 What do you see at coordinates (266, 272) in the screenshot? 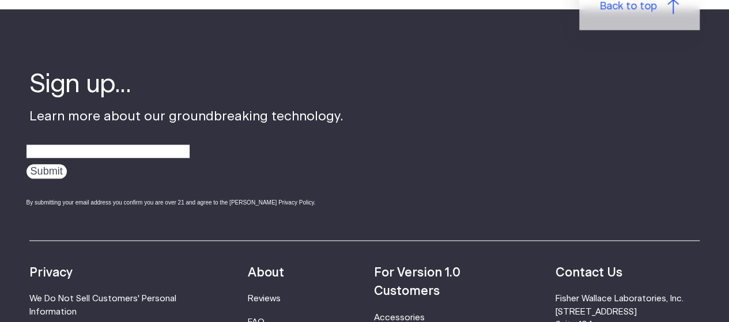
I see `strong: About` at bounding box center [266, 272].